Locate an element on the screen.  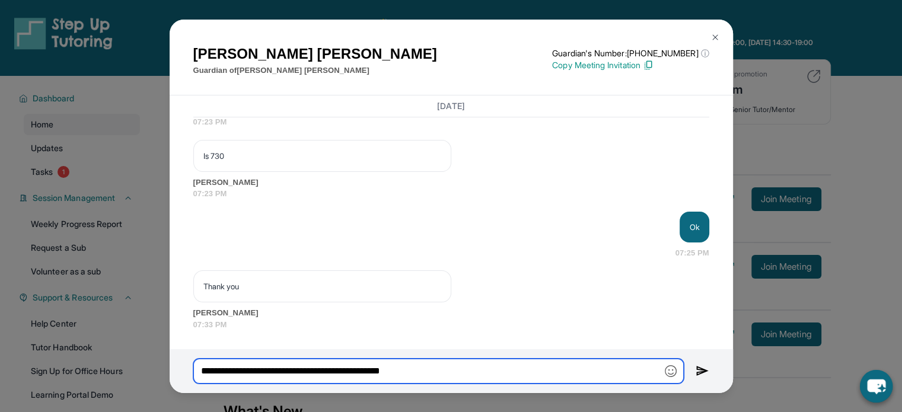
span: 07:25 PM is located at coordinates (692, 253).